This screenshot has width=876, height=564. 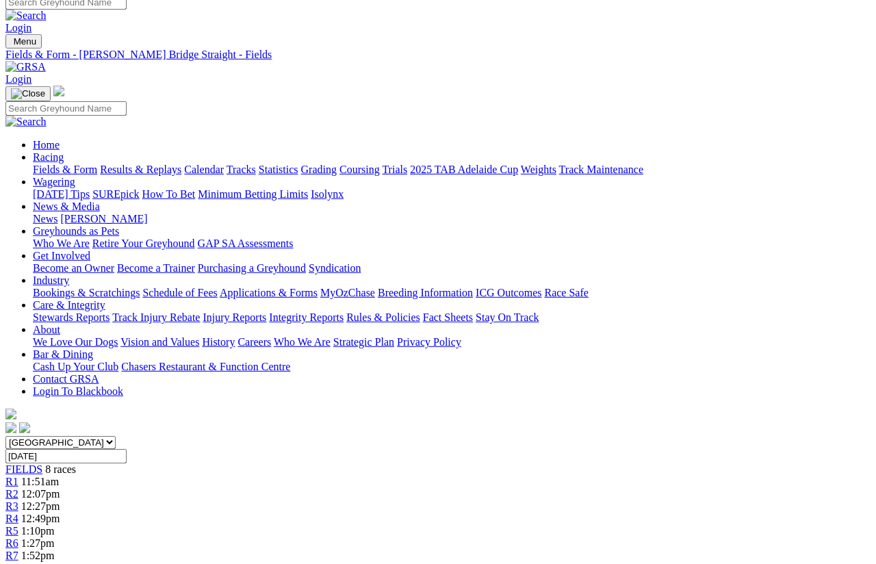 I want to click on a: News, so click(x=45, y=218).